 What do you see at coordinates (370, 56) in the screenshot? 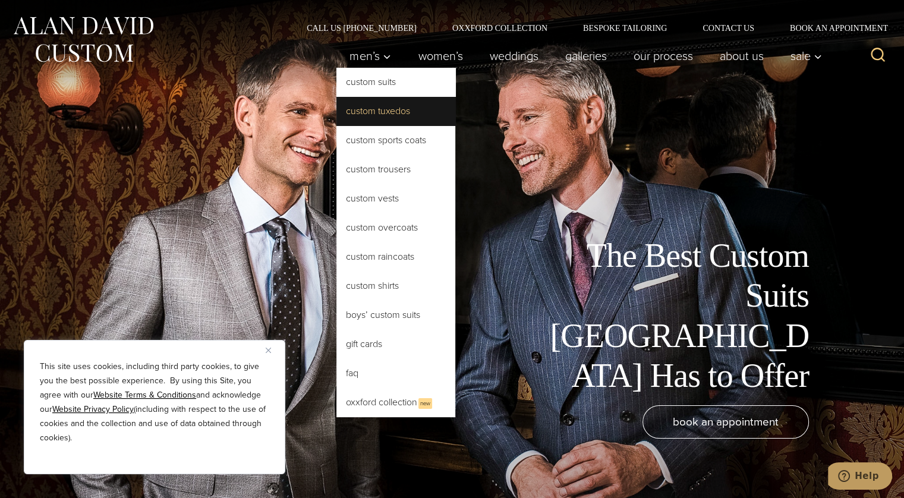
I see `button: Men’s sub menu toggle` at bounding box center [370, 56].